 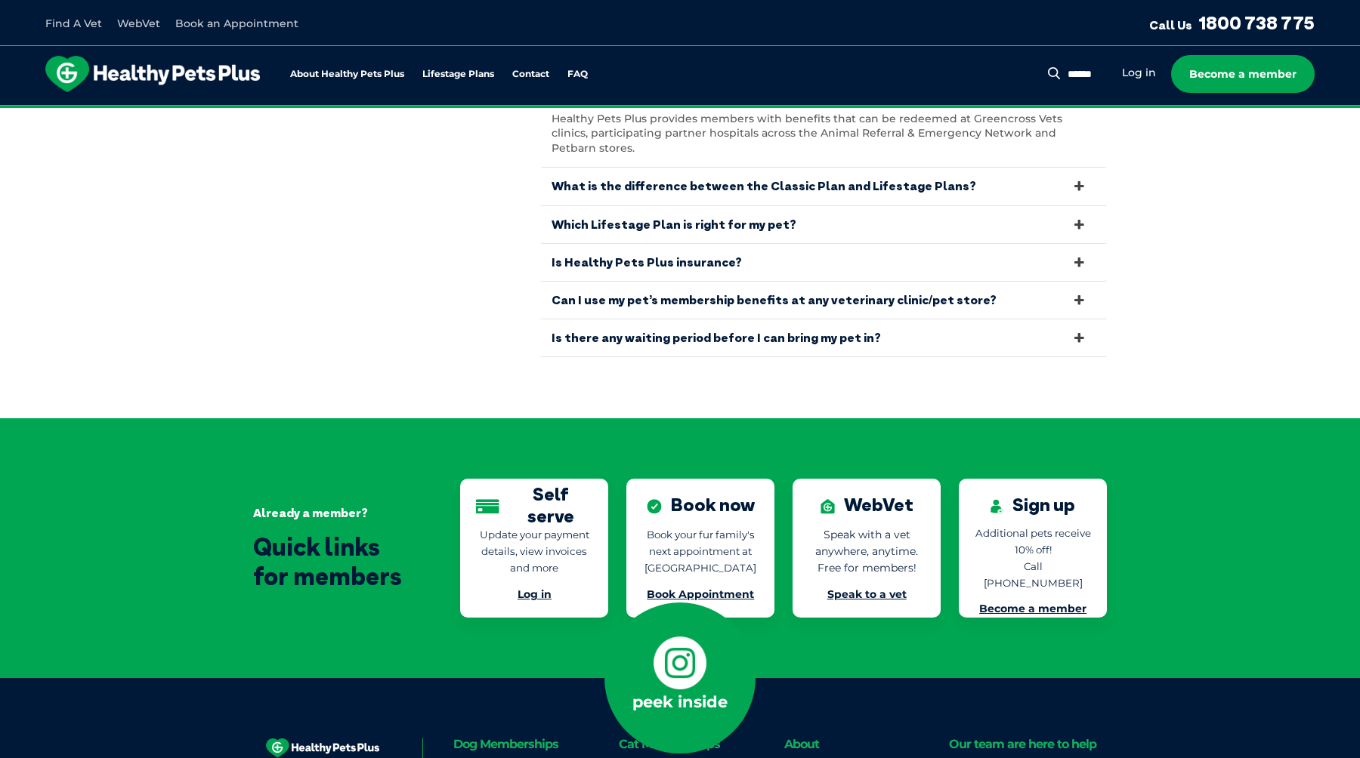 I want to click on a: FAQ, so click(x=577, y=74).